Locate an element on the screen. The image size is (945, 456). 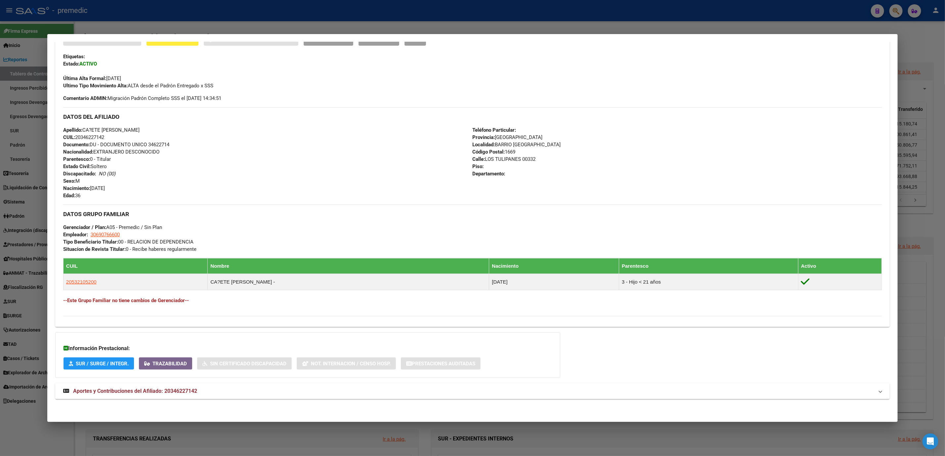
h3: Información Prestacional: is located at coordinates (308, 348).